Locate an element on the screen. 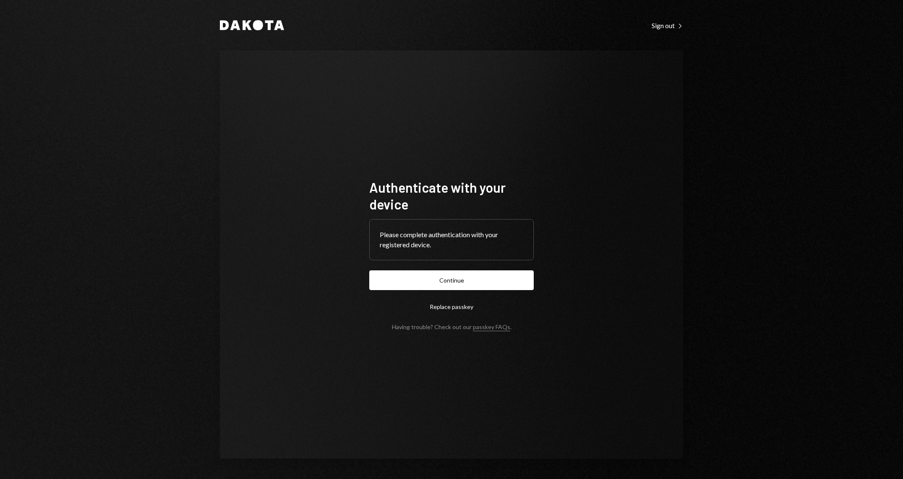 This screenshot has width=903, height=479. a: passkey FAQs is located at coordinates (492, 327).